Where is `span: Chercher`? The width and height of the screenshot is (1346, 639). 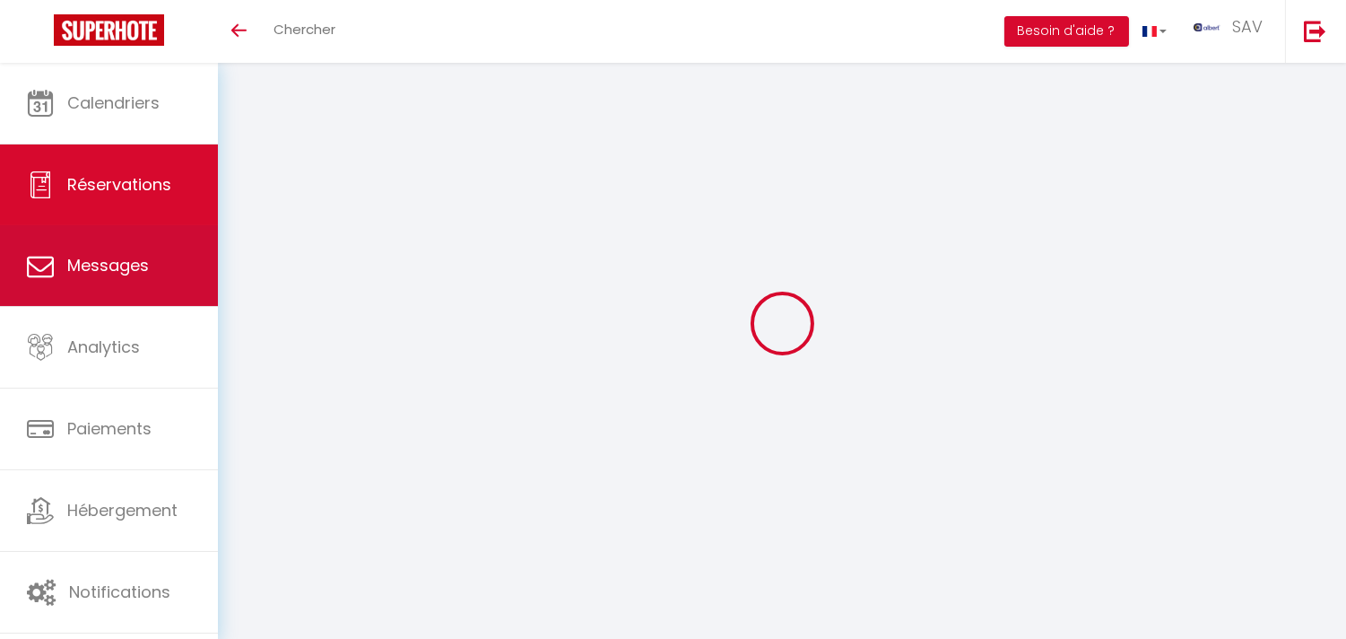
span: Chercher is located at coordinates (304, 29).